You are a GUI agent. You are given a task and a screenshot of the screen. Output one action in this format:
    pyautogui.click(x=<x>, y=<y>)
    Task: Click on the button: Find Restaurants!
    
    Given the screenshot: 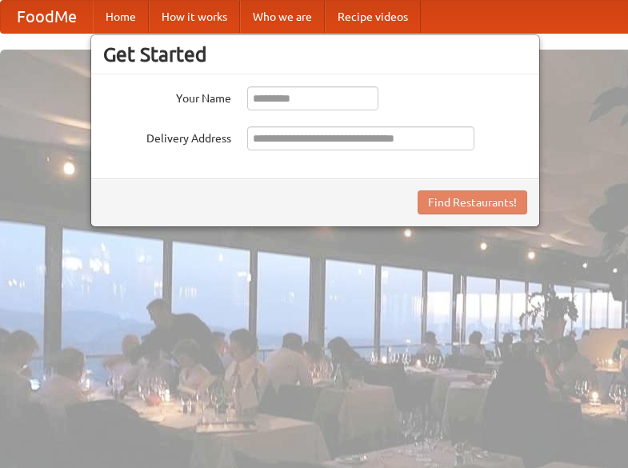 What is the action you would take?
    pyautogui.click(x=472, y=202)
    